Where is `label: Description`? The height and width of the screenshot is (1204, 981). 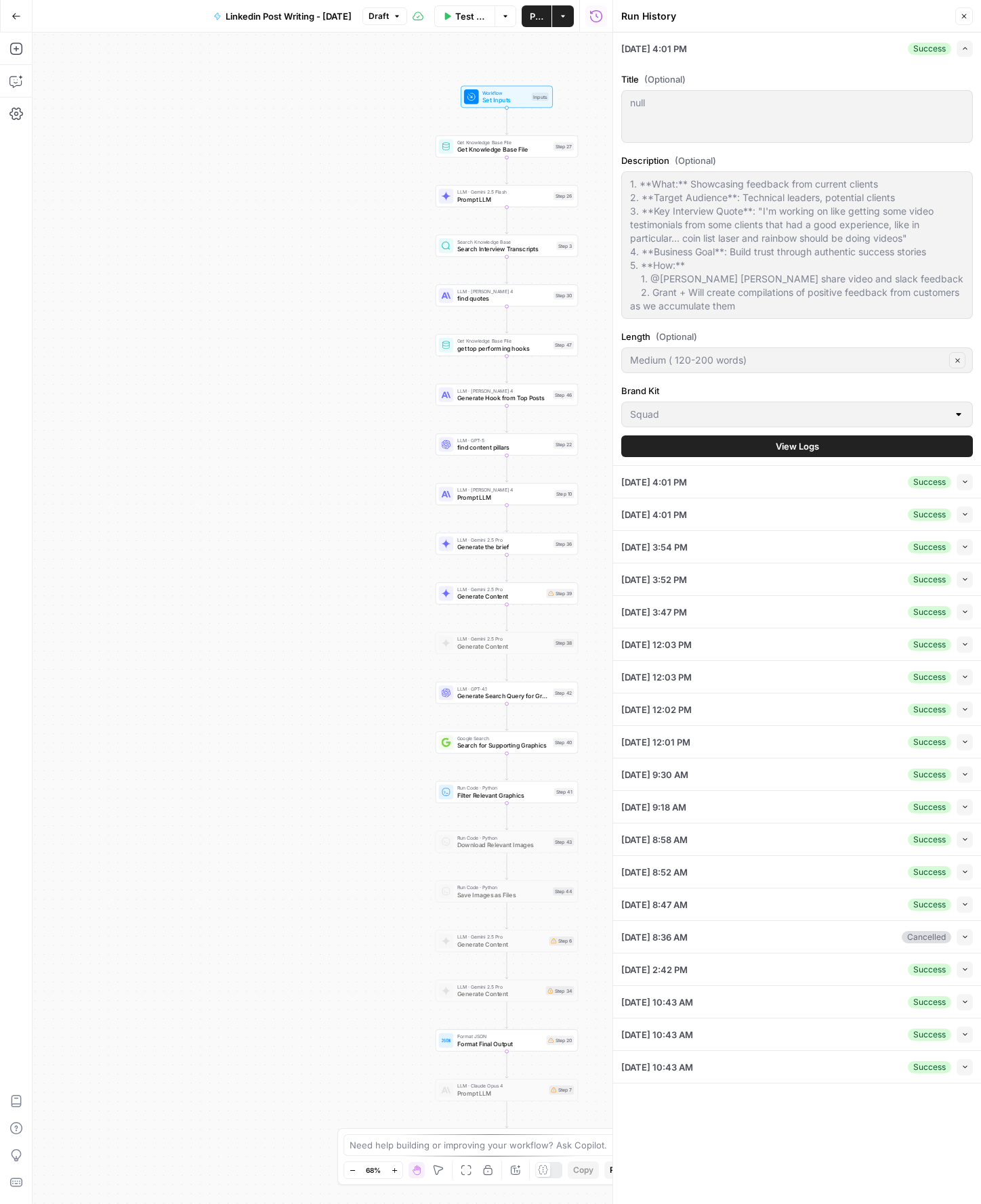 label: Description is located at coordinates (796, 161).